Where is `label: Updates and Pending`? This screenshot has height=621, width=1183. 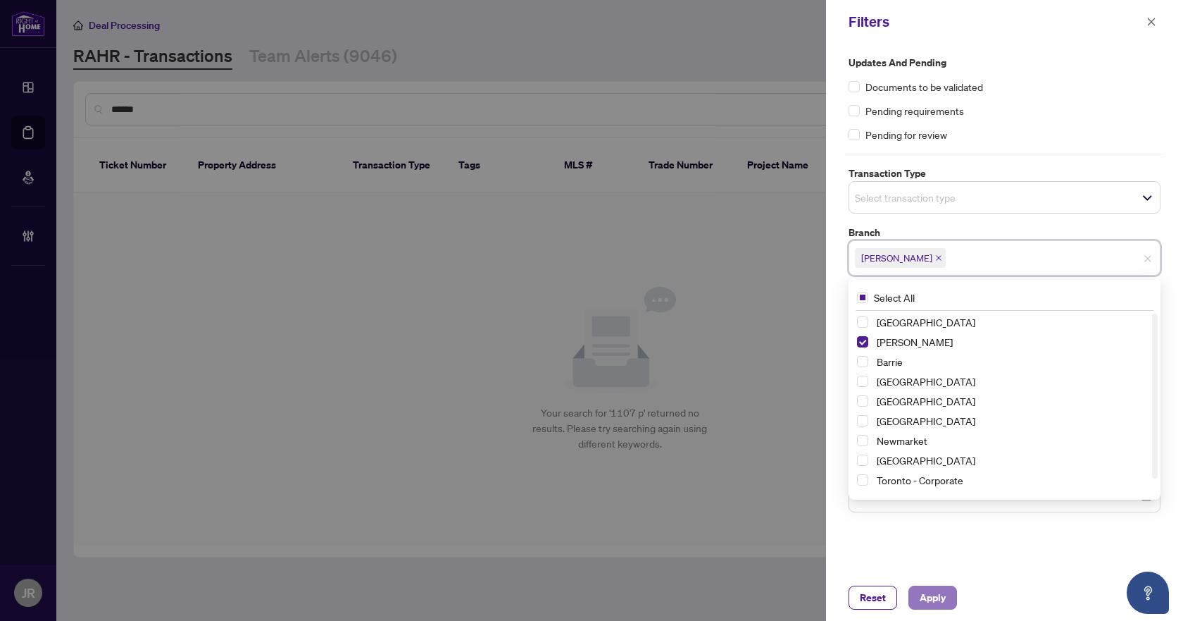 label: Updates and Pending is located at coordinates (1004, 63).